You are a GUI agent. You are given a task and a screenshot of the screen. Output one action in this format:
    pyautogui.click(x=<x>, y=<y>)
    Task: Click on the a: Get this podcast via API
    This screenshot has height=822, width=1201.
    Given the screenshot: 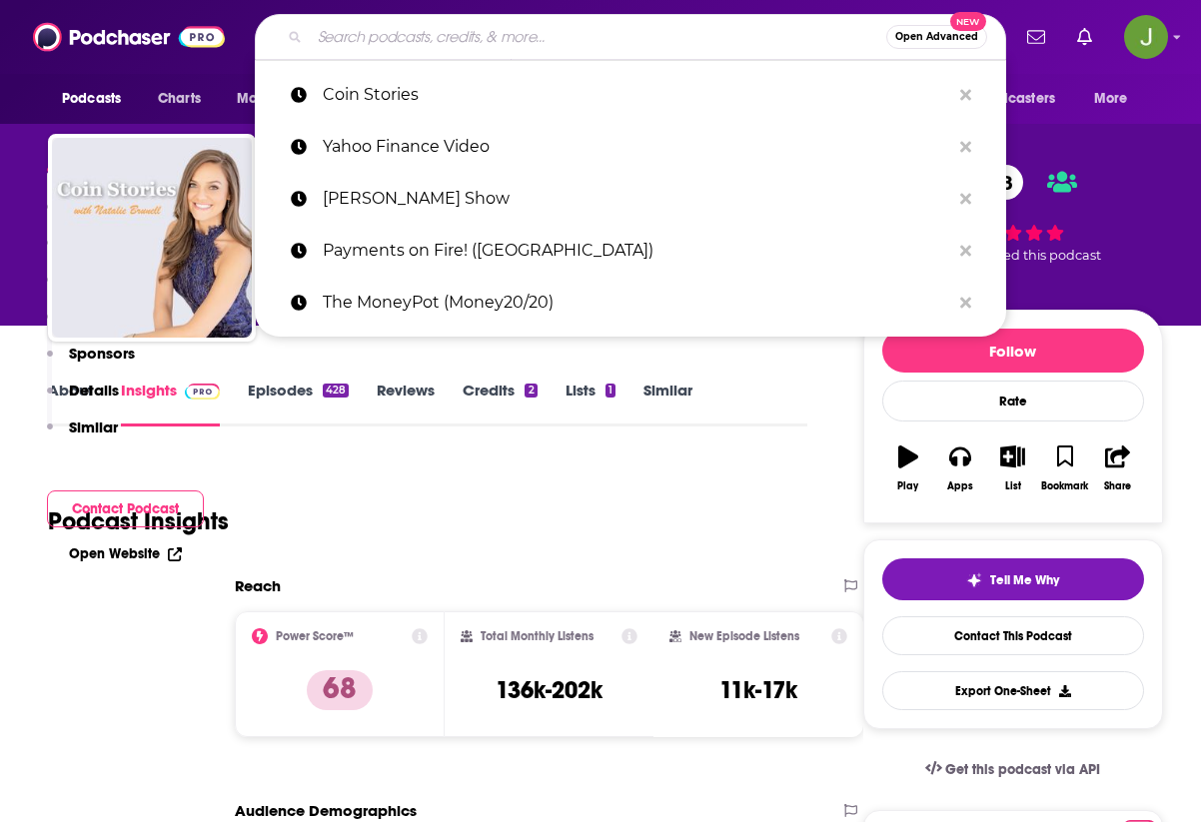 What is the action you would take?
    pyautogui.click(x=1013, y=769)
    